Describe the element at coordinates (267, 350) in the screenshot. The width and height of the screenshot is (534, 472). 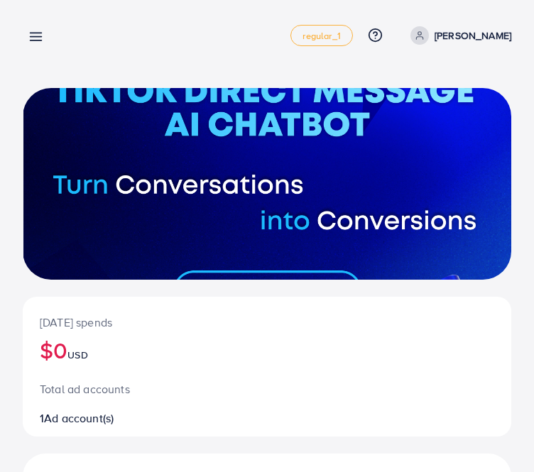
I see `h2: $0` at that location.